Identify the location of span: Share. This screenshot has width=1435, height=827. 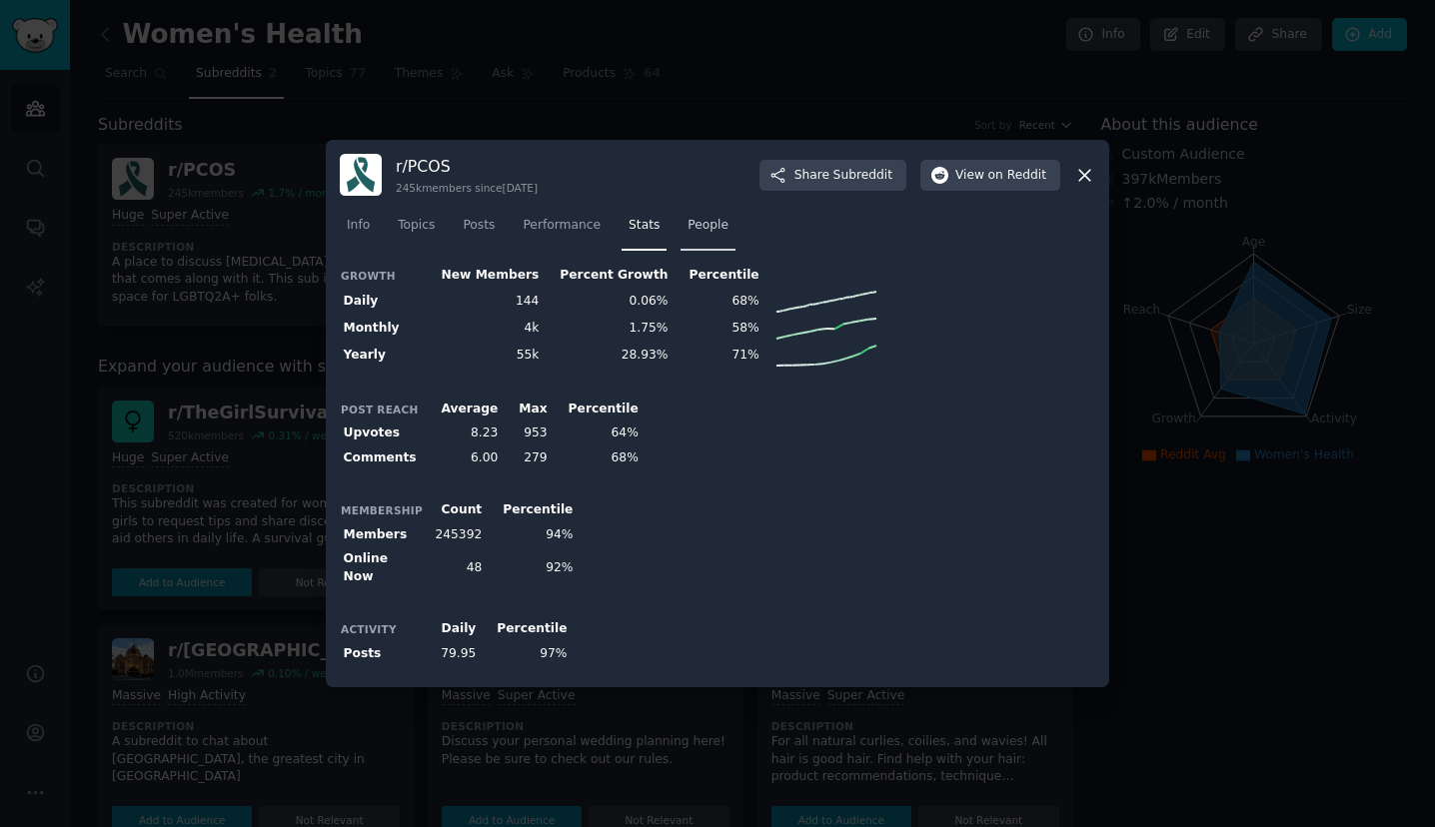
(843, 176).